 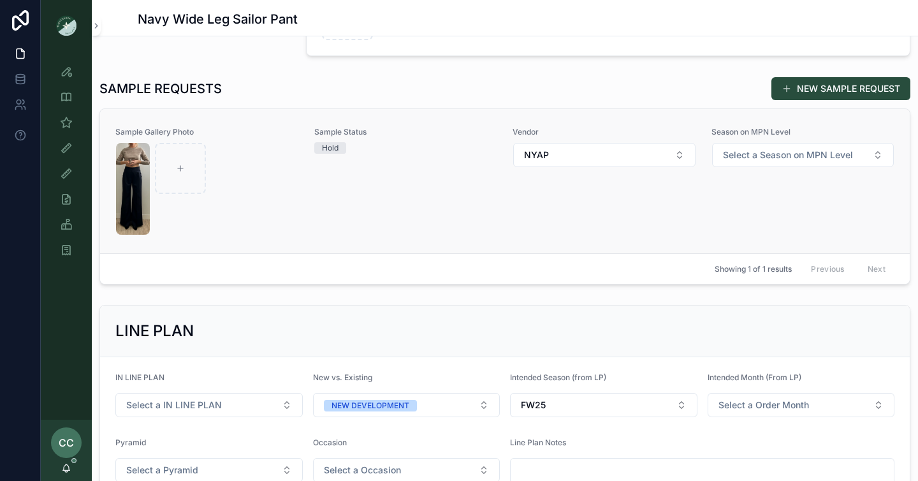 I want to click on span: Select a Season on MPN Level, so click(x=788, y=155).